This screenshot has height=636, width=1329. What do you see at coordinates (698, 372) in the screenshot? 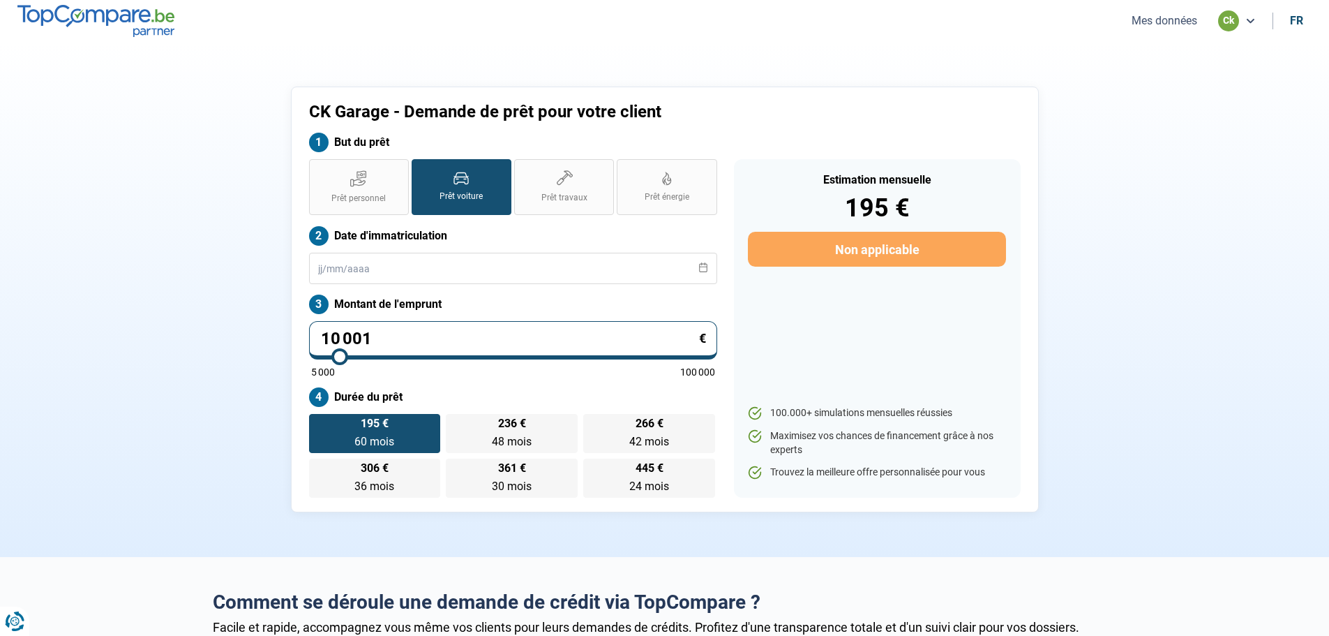
I see `span: 100 000` at bounding box center [698, 372].